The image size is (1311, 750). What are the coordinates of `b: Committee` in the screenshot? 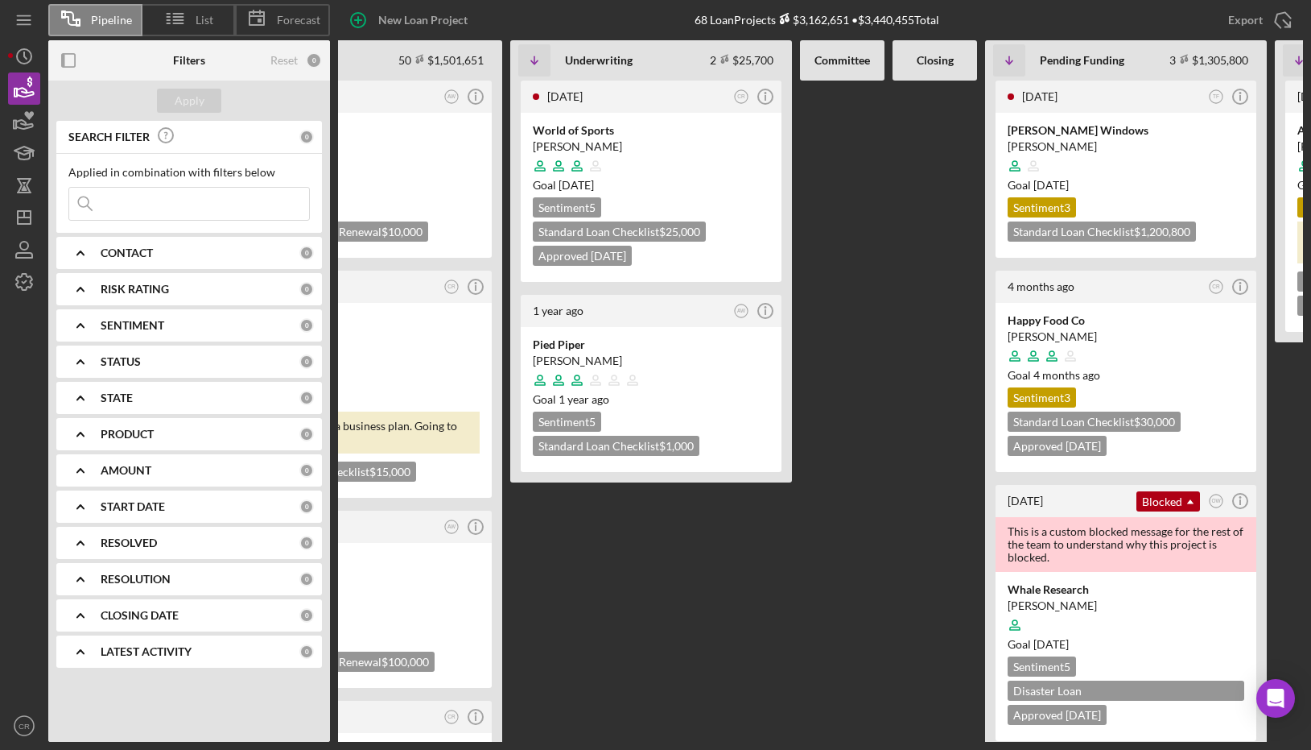 It's located at (842, 60).